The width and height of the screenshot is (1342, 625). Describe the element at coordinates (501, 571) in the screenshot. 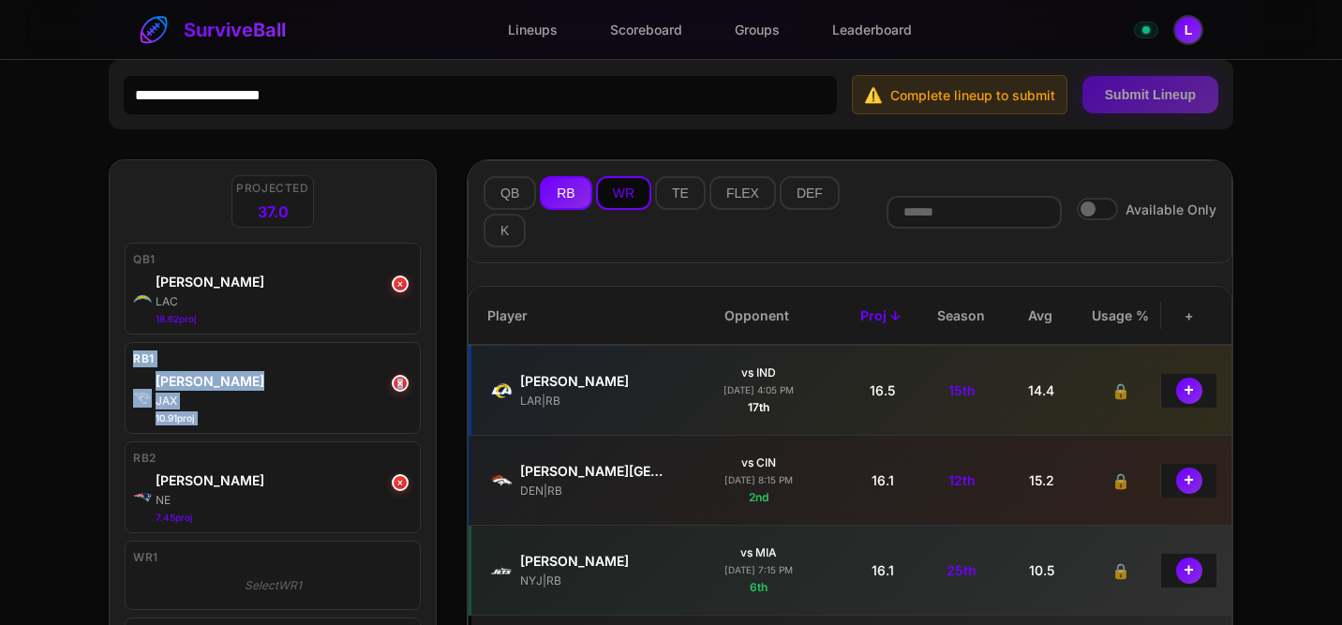

I see `img: NYJ logo` at that location.